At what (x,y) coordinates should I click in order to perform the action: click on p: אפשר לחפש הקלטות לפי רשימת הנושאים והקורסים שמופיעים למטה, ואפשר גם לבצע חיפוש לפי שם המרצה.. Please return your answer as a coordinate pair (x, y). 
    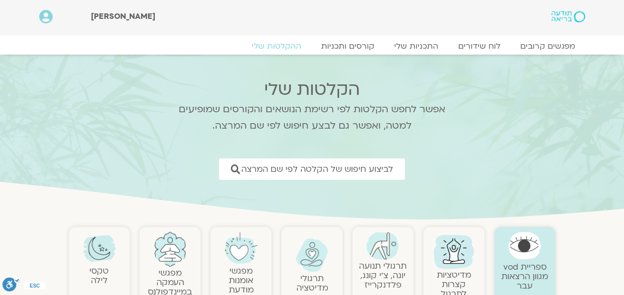
    Looking at the image, I should click on (312, 118).